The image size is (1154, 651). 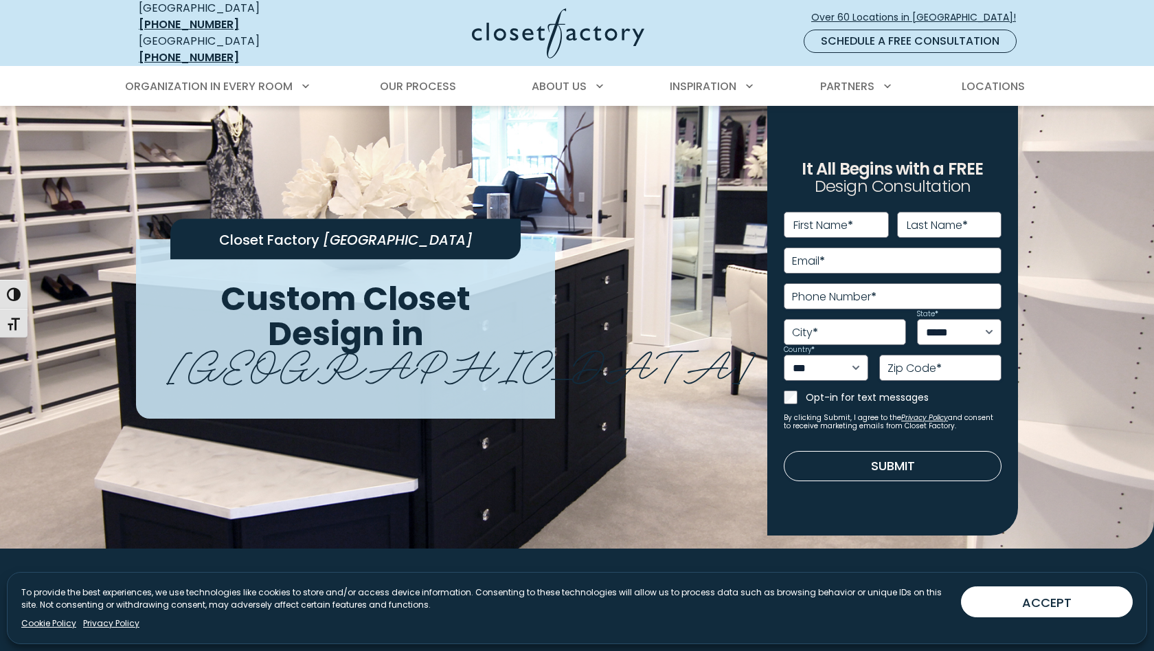 I want to click on span: Design Consultation, so click(x=893, y=186).